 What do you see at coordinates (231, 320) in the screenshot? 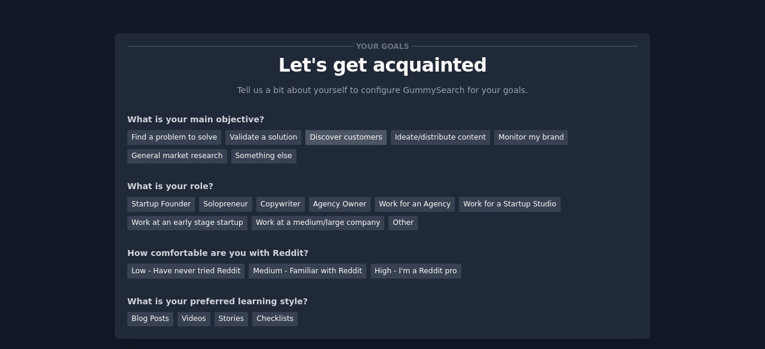
I see `div: Stories` at bounding box center [231, 320].